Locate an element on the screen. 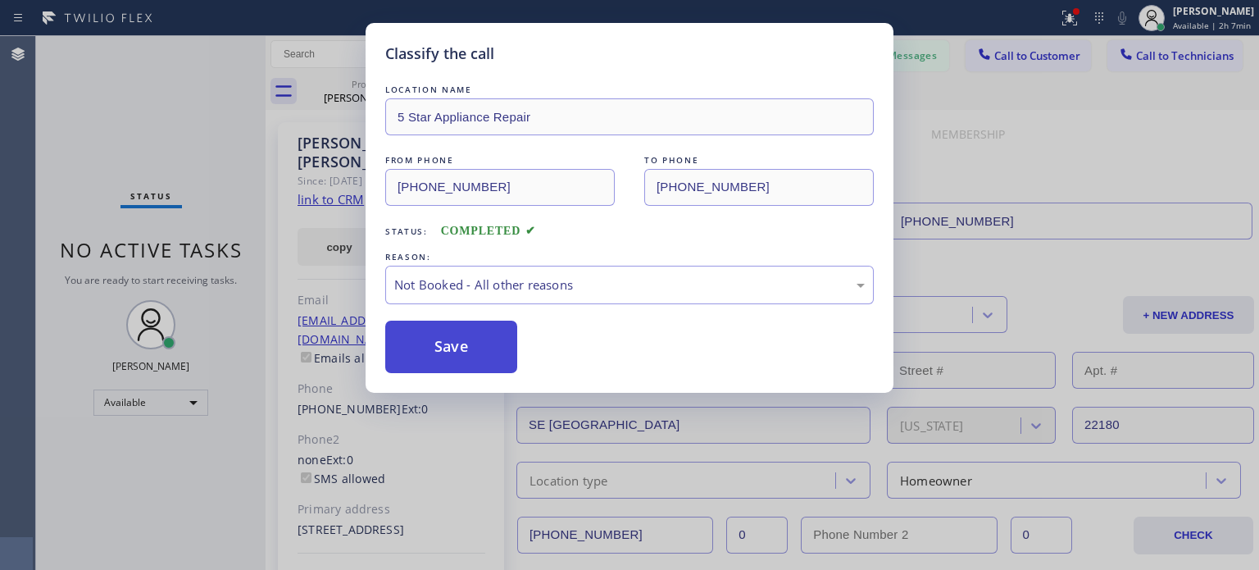  div: REASON: is located at coordinates (629, 257).